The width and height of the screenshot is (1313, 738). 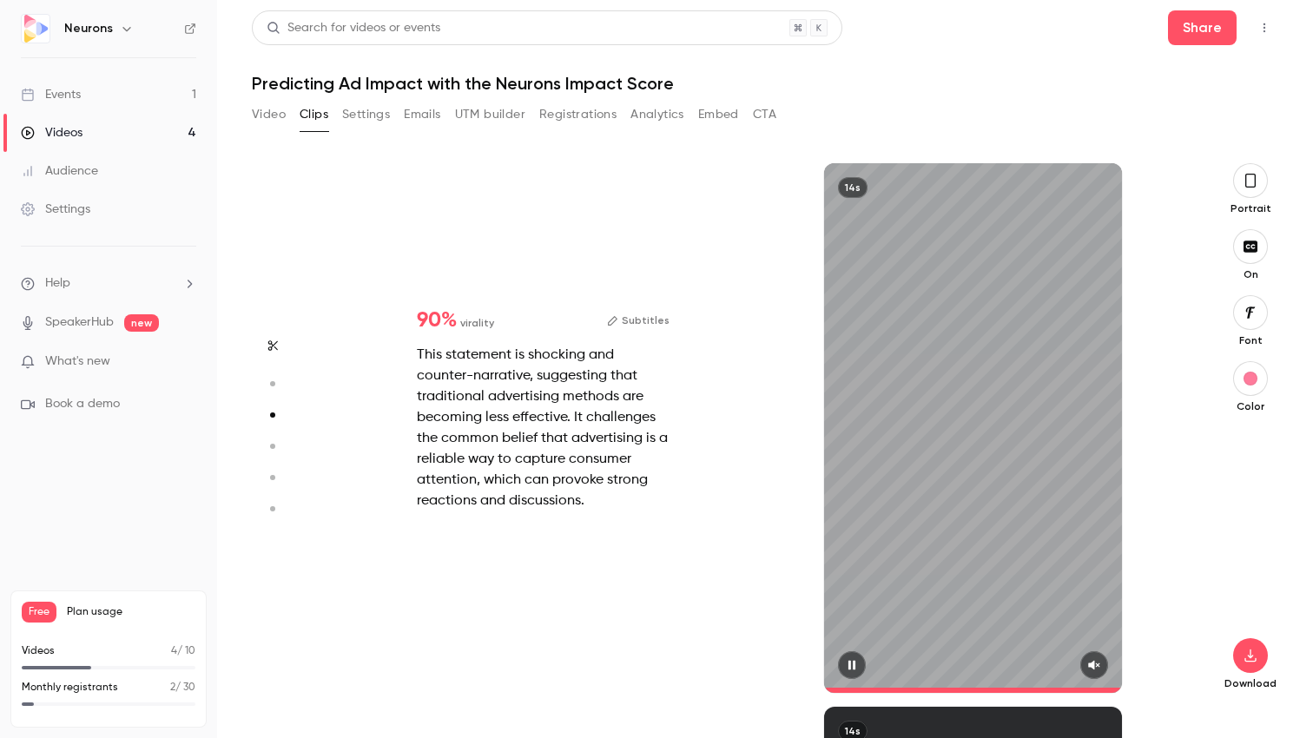 What do you see at coordinates (59, 171) in the screenshot?
I see `div: Audience` at bounding box center [59, 171].